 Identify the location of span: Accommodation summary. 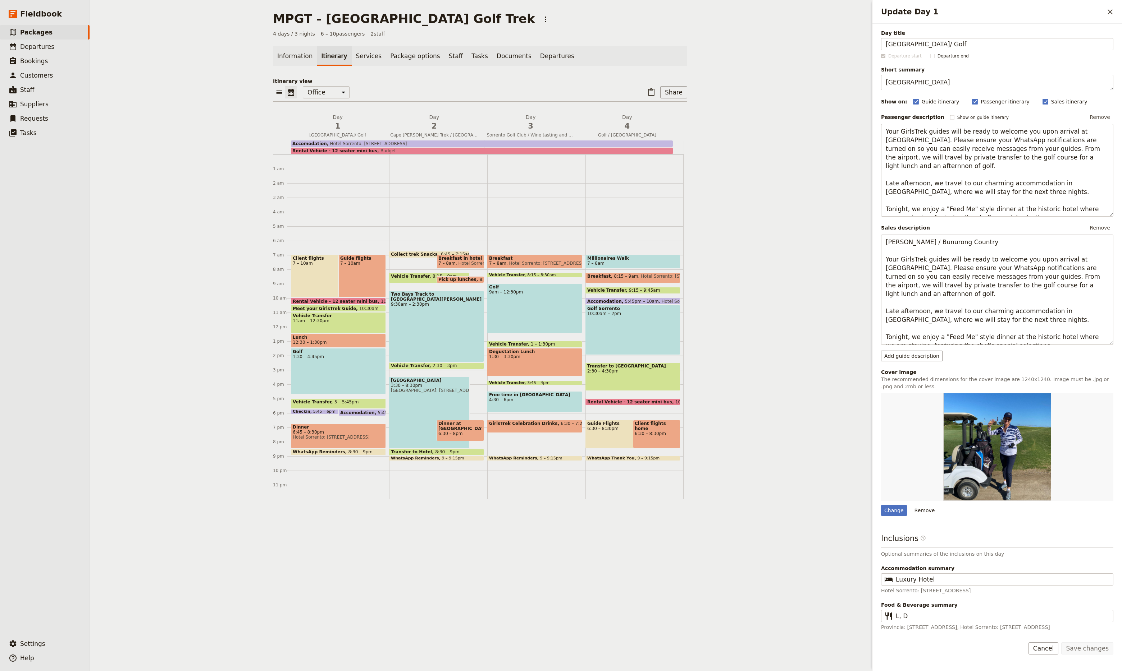
(997, 569).